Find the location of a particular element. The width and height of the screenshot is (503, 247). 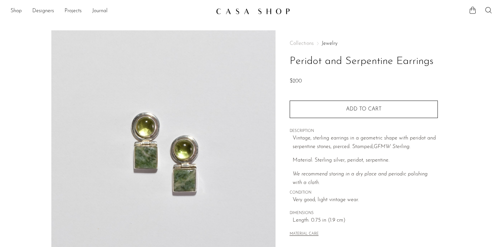

h1: Peridot and Serpentine Earrings is located at coordinates (364, 61).